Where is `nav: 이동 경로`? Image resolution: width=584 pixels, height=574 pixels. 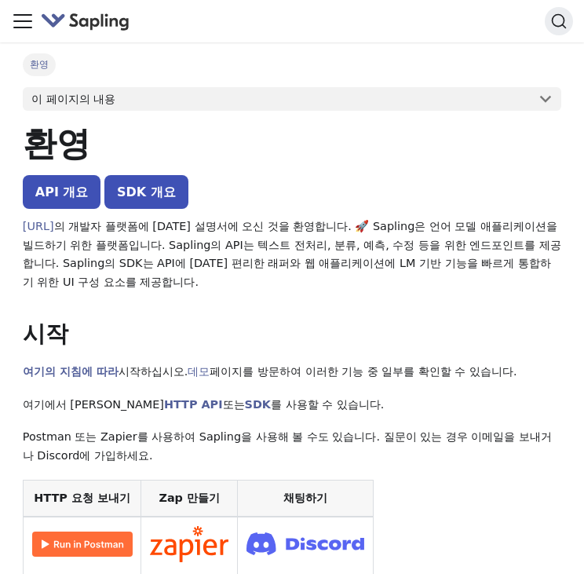 nav: 이동 경로 is located at coordinates (292, 64).